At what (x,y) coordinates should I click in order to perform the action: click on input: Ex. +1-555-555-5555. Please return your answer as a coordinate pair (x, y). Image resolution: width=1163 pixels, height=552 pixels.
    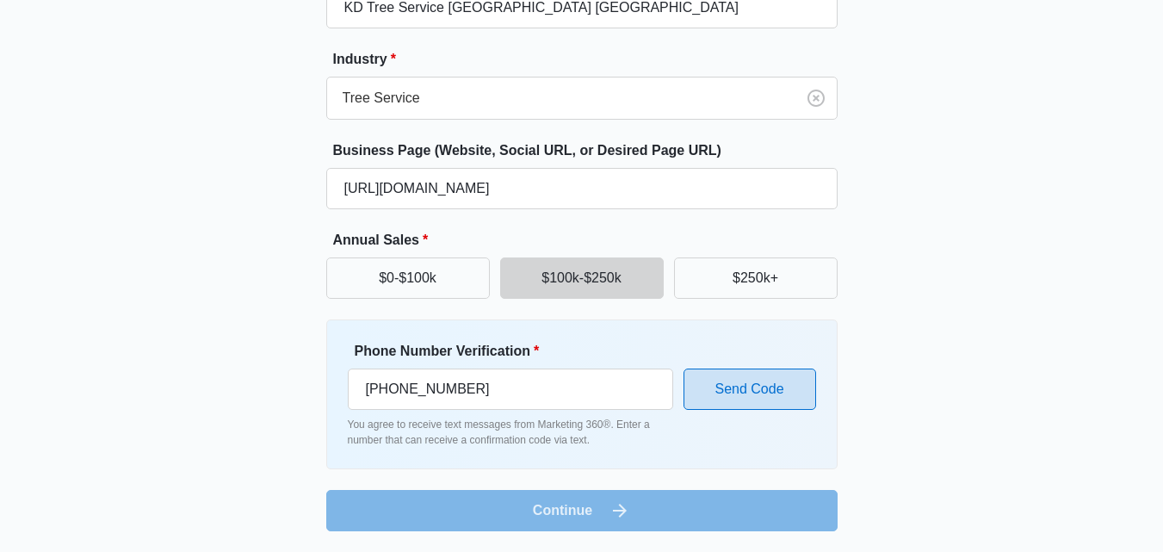
    Looking at the image, I should click on (511, 389).